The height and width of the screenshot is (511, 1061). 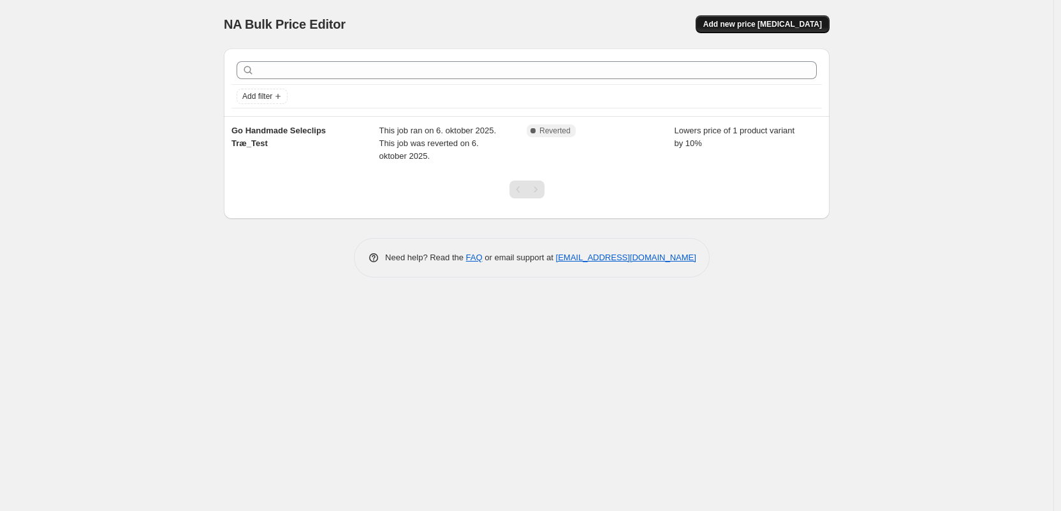 I want to click on a: FAQ, so click(x=474, y=257).